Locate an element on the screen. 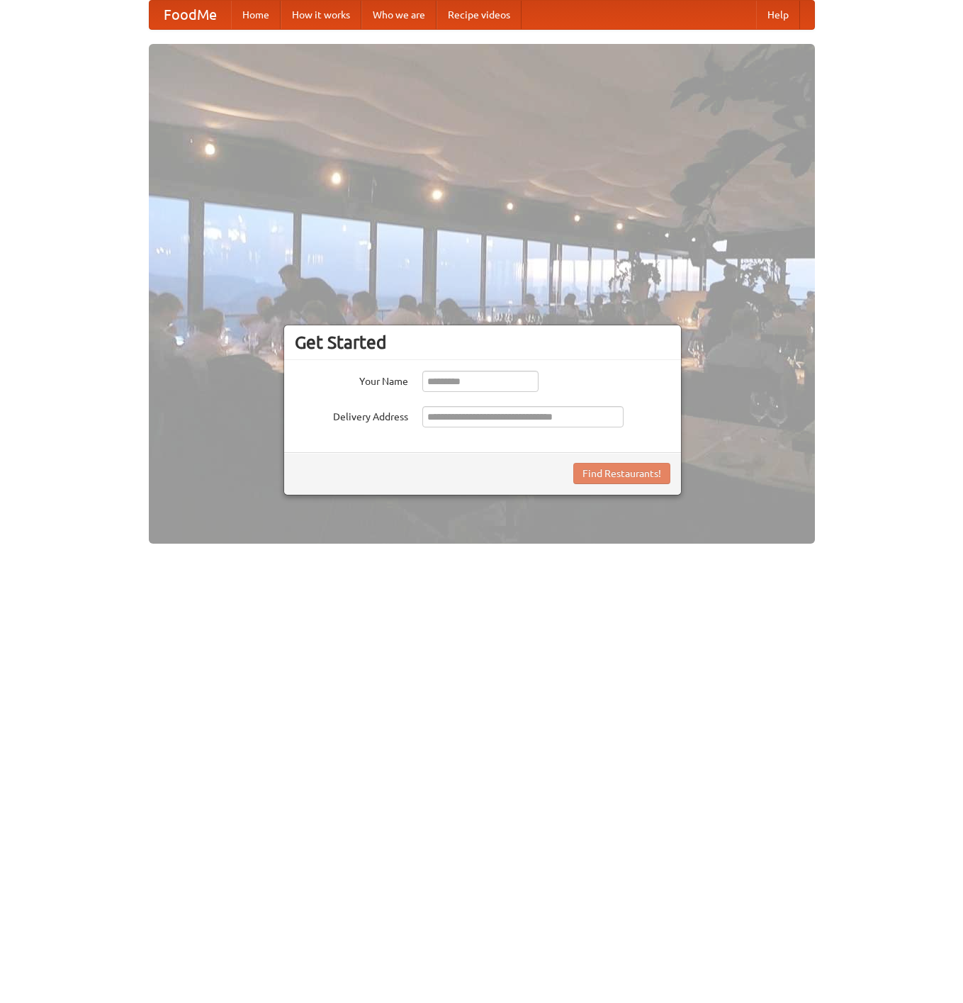 Image resolution: width=963 pixels, height=1003 pixels. a: Help is located at coordinates (778, 15).